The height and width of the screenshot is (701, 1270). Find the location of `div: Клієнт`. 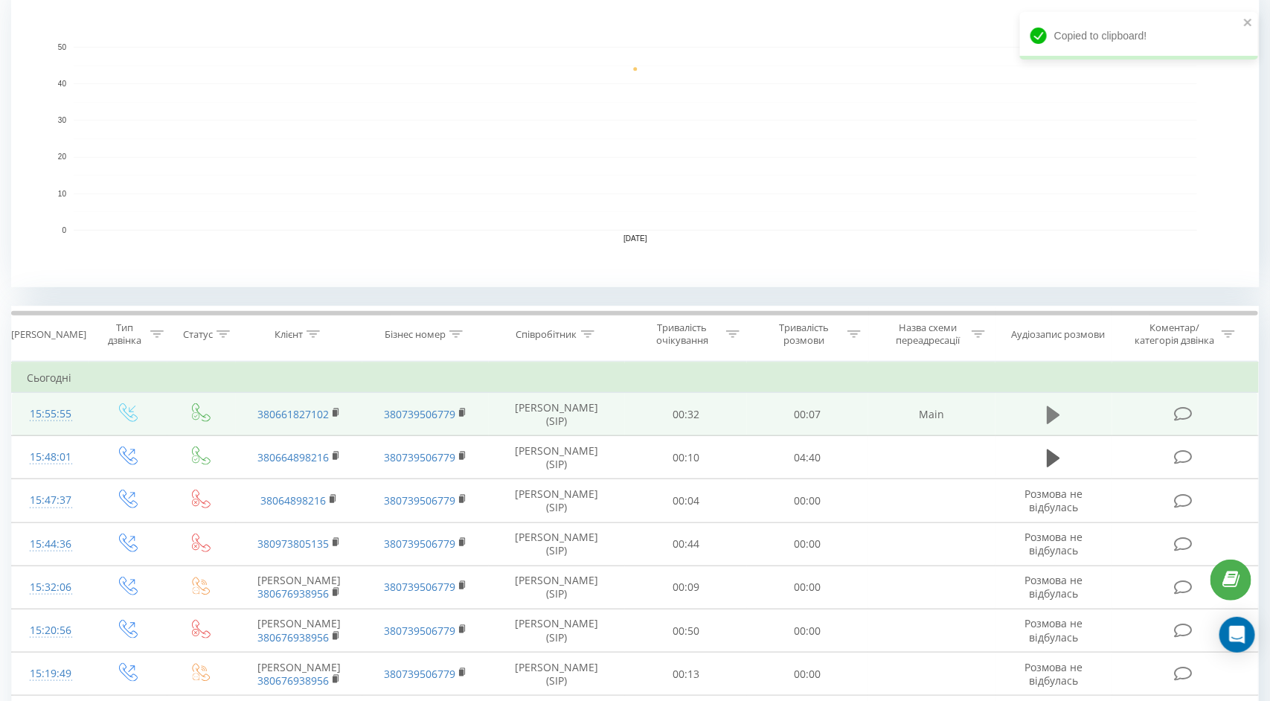

div: Клієнт is located at coordinates (289, 334).